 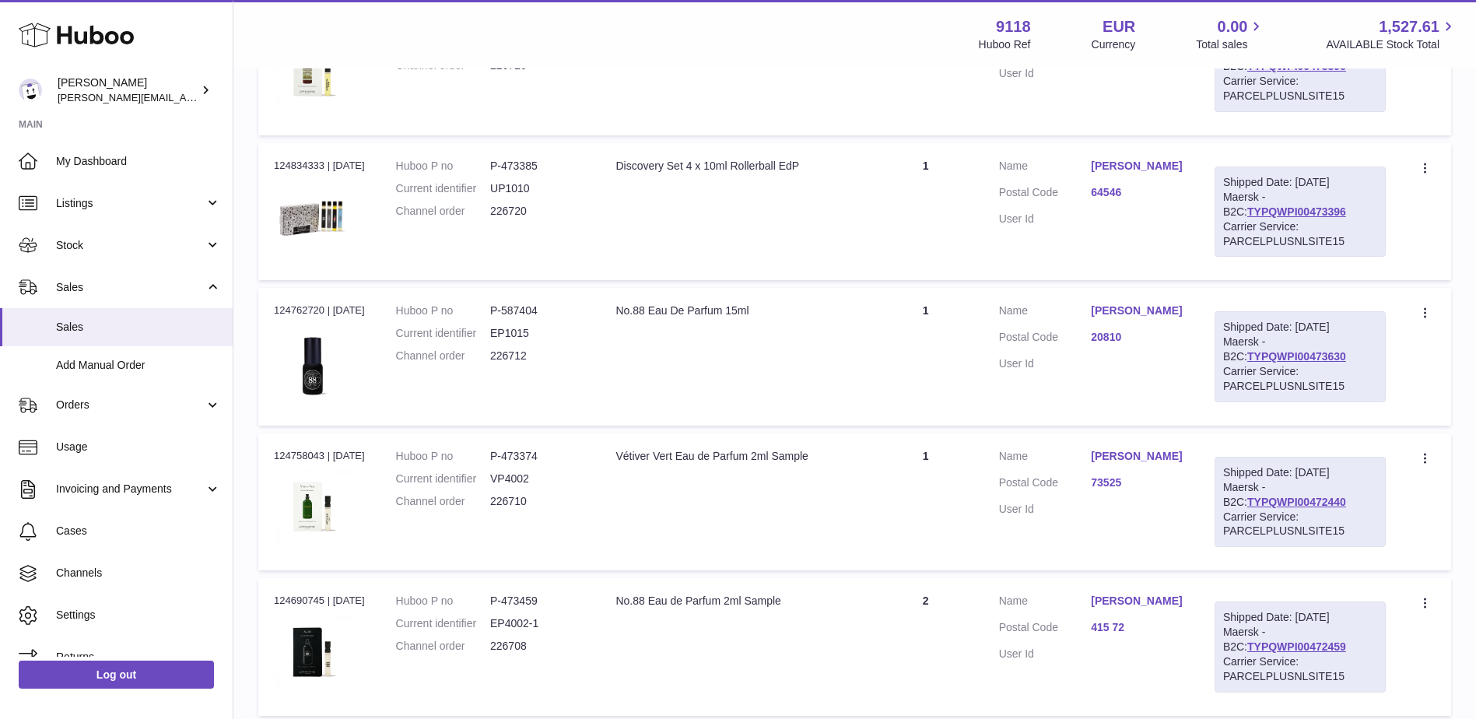 I want to click on dd: 226708, so click(x=537, y=646).